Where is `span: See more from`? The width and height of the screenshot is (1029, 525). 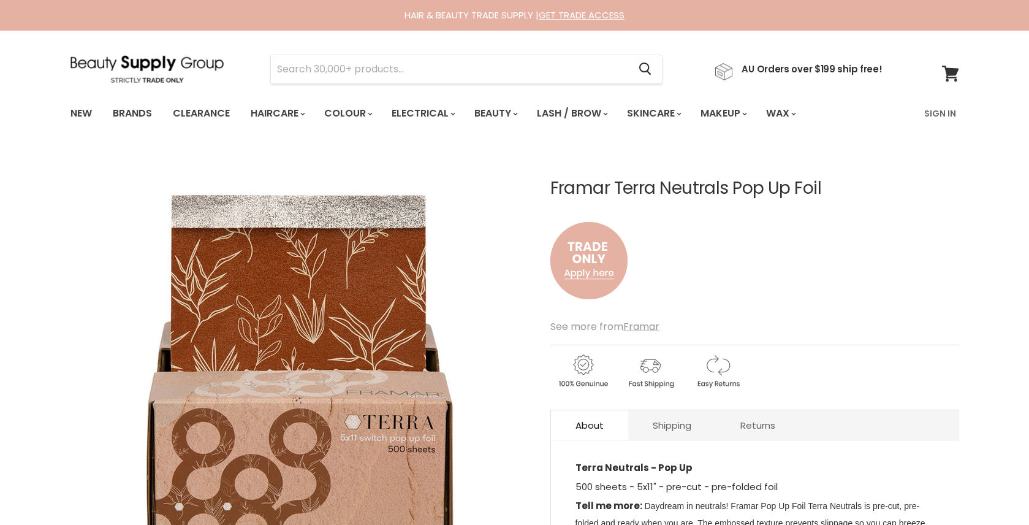 span: See more from is located at coordinates (605, 326).